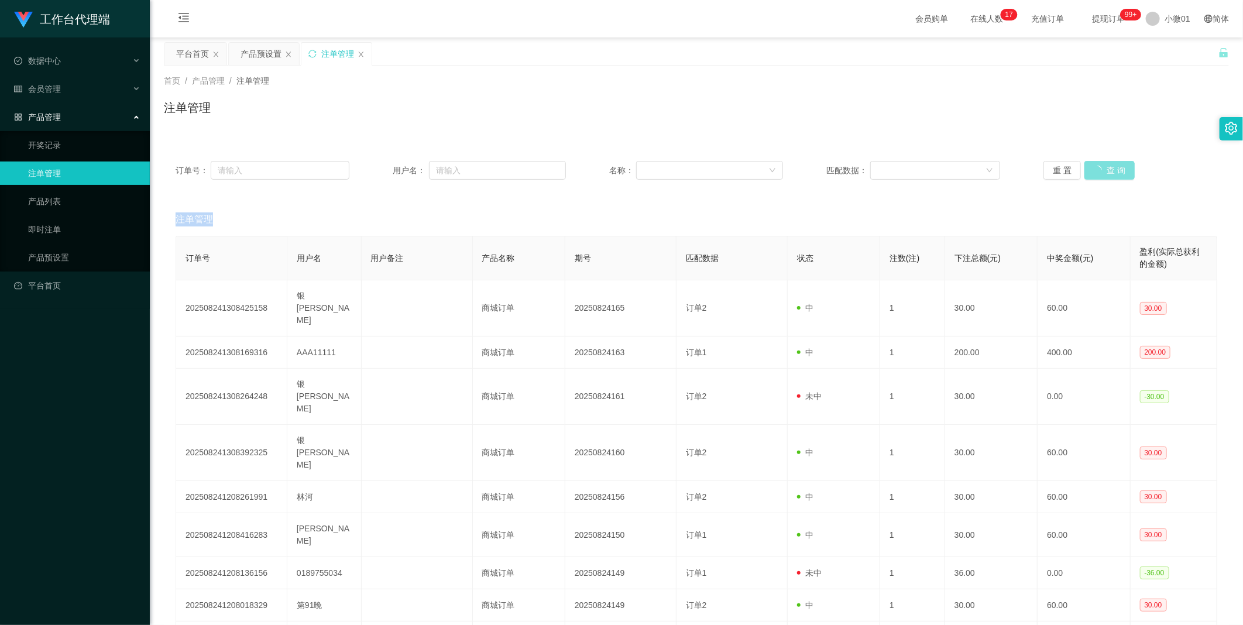  What do you see at coordinates (1011, 15) in the screenshot?
I see `p: 7` at bounding box center [1011, 15].